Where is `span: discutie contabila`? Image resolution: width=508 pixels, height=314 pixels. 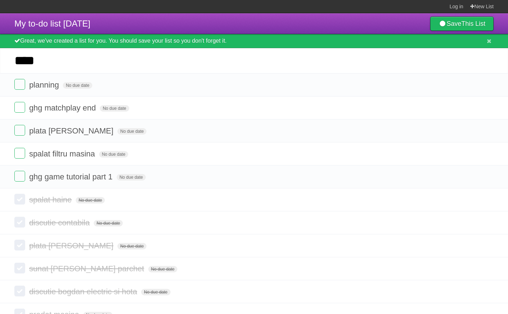
span: discutie contabila is located at coordinates (60, 222).